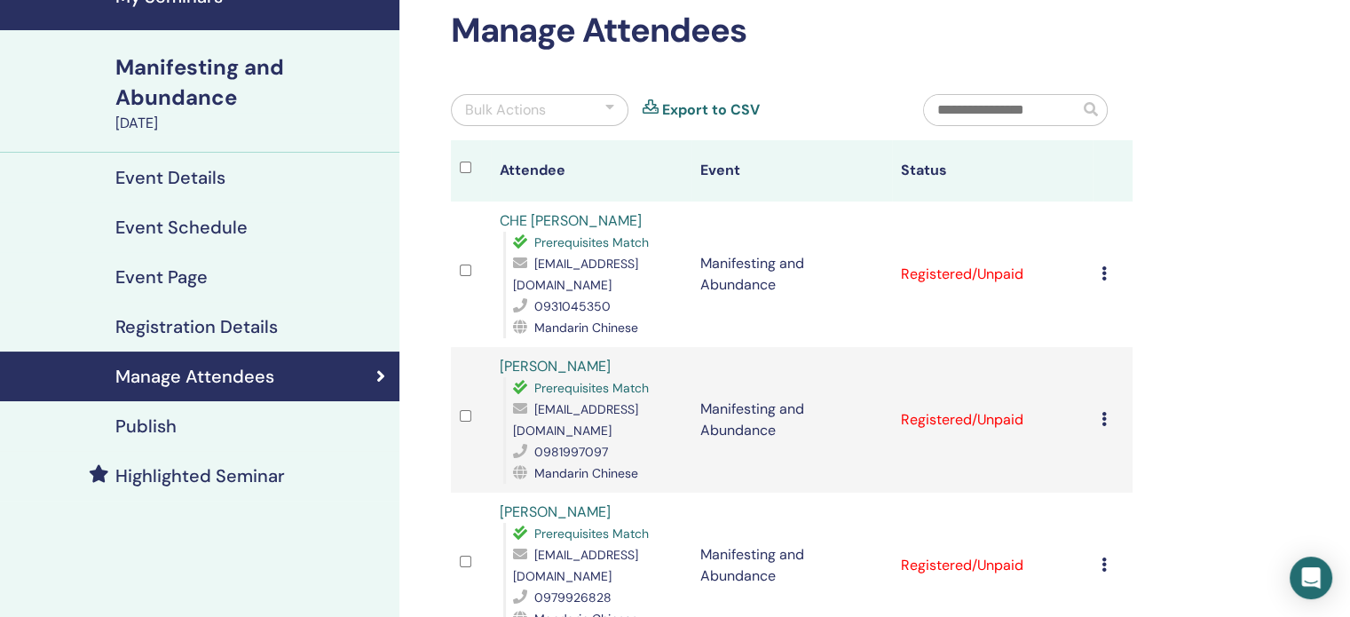  What do you see at coordinates (711, 110) in the screenshot?
I see `a: Export to CSV` at bounding box center [711, 110].